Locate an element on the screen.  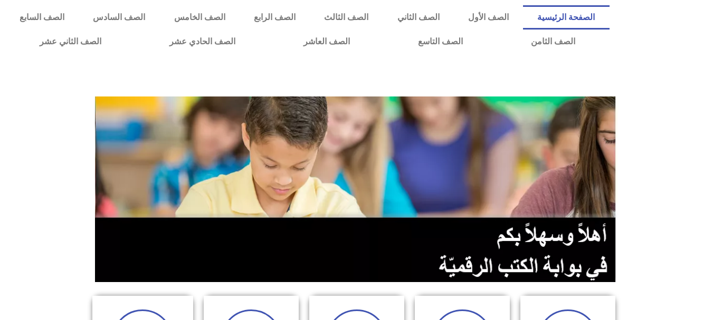
a: الصفحة الرئيسية is located at coordinates (566, 17).